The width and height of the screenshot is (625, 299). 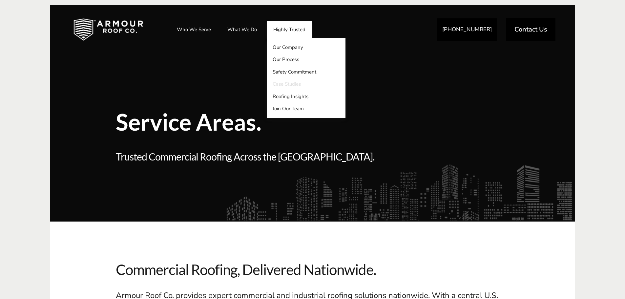 I want to click on a: Safety Commitment, so click(x=306, y=72).